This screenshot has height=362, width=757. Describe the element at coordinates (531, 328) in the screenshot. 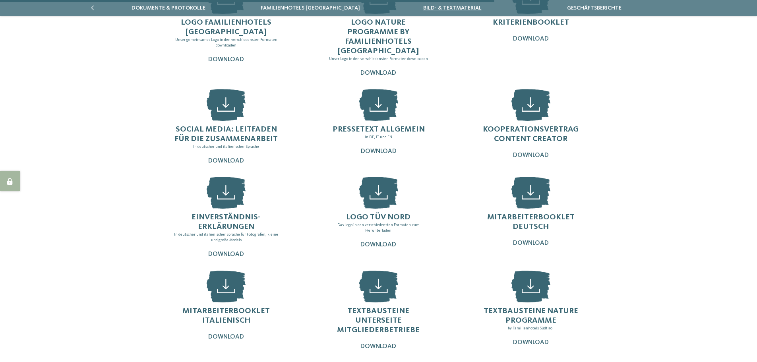

I see `p: by Familienhotels Südtirol` at that location.